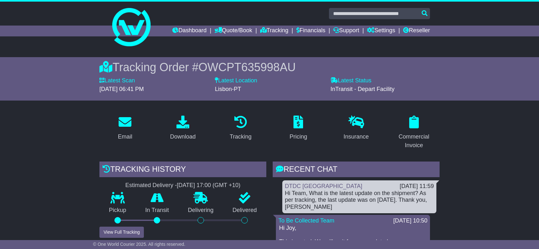  Describe the element at coordinates (298, 137) in the screenshot. I see `div: Pricing` at that location.